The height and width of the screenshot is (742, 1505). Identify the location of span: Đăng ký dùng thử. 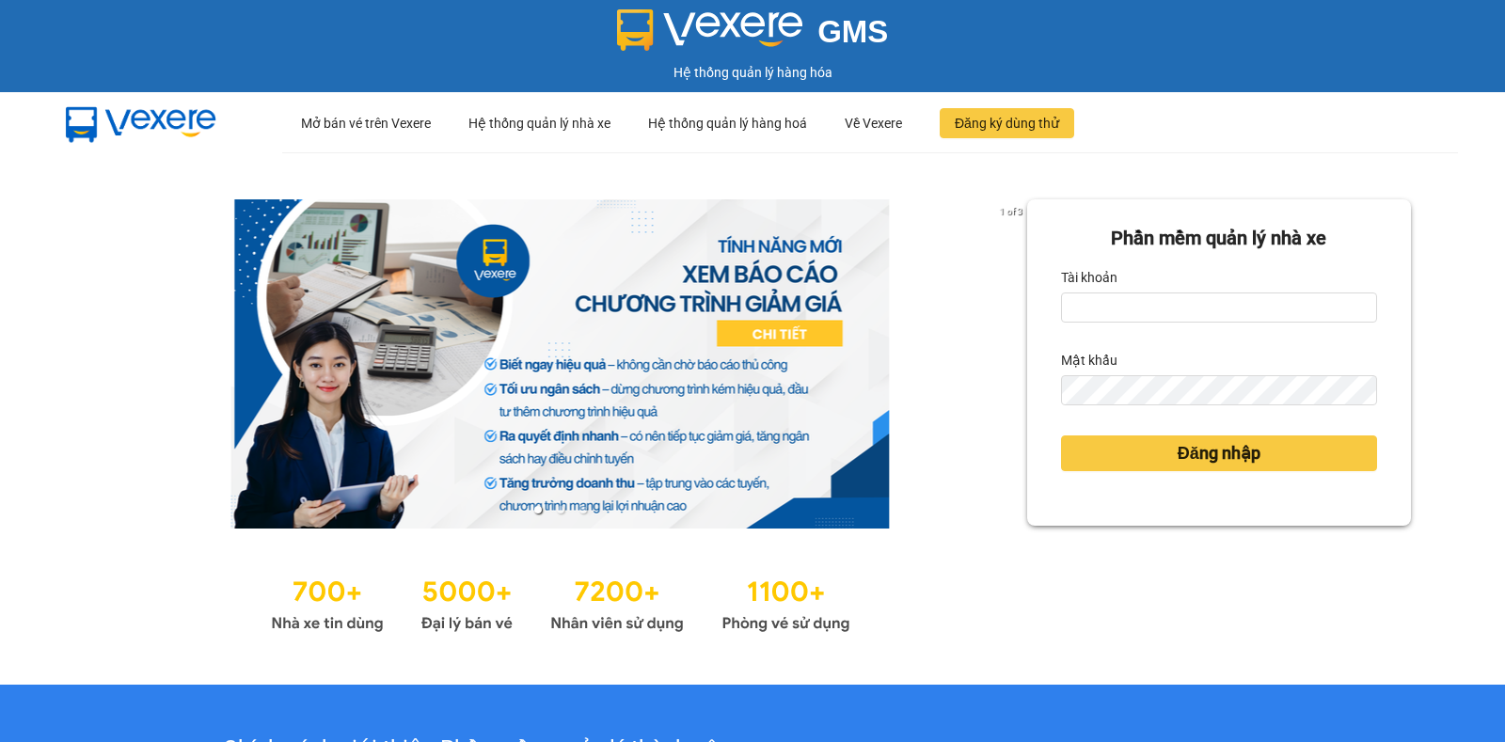
(1006, 123).